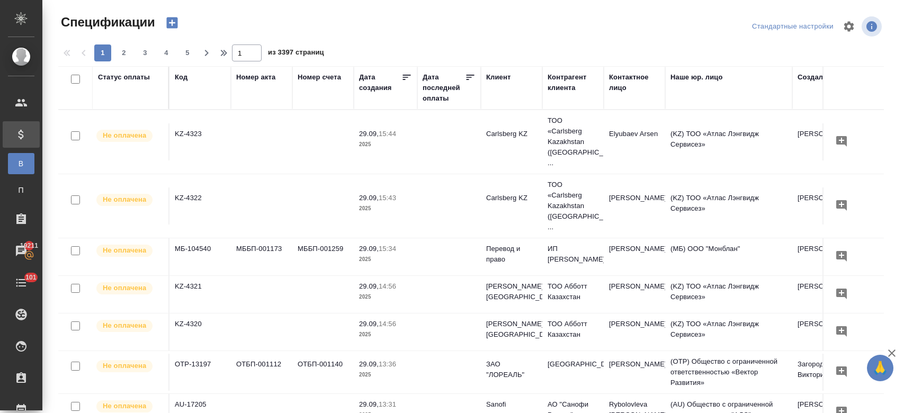 Image resolution: width=904 pixels, height=413 pixels. I want to click on td: МБ-104540, so click(200, 257).